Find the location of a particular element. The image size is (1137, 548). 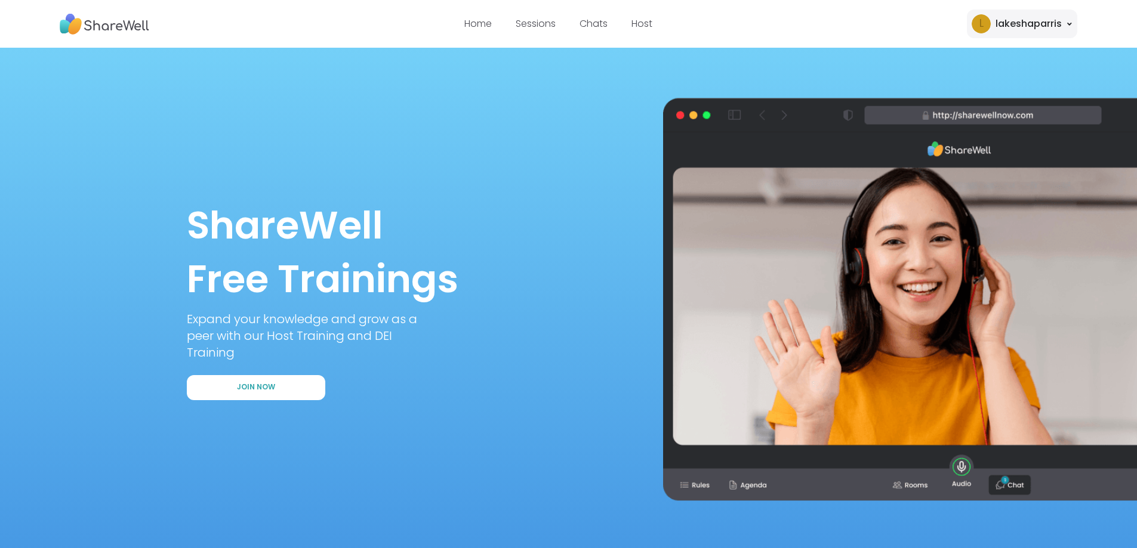

img: ShareWell Nav Logo is located at coordinates (104, 24).